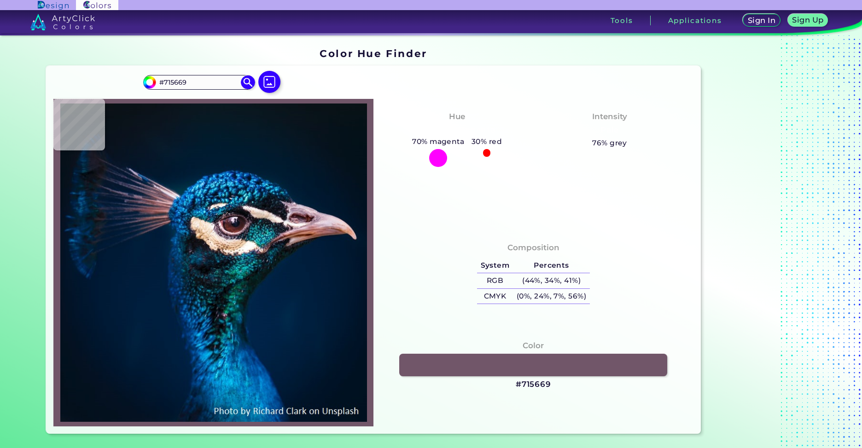  Describe the element at coordinates (269, 82) in the screenshot. I see `img: icon picture` at that location.